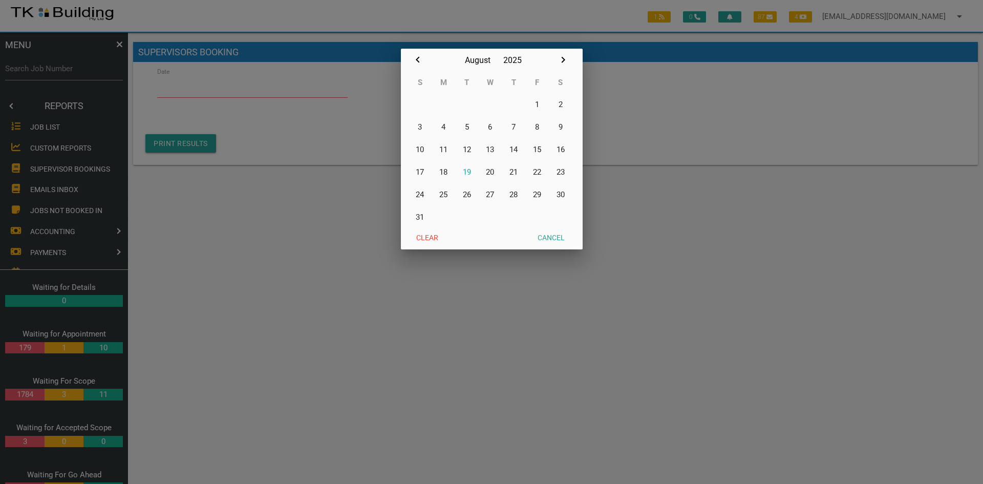  Describe the element at coordinates (513, 82) in the screenshot. I see `abbr: Thursday` at that location.